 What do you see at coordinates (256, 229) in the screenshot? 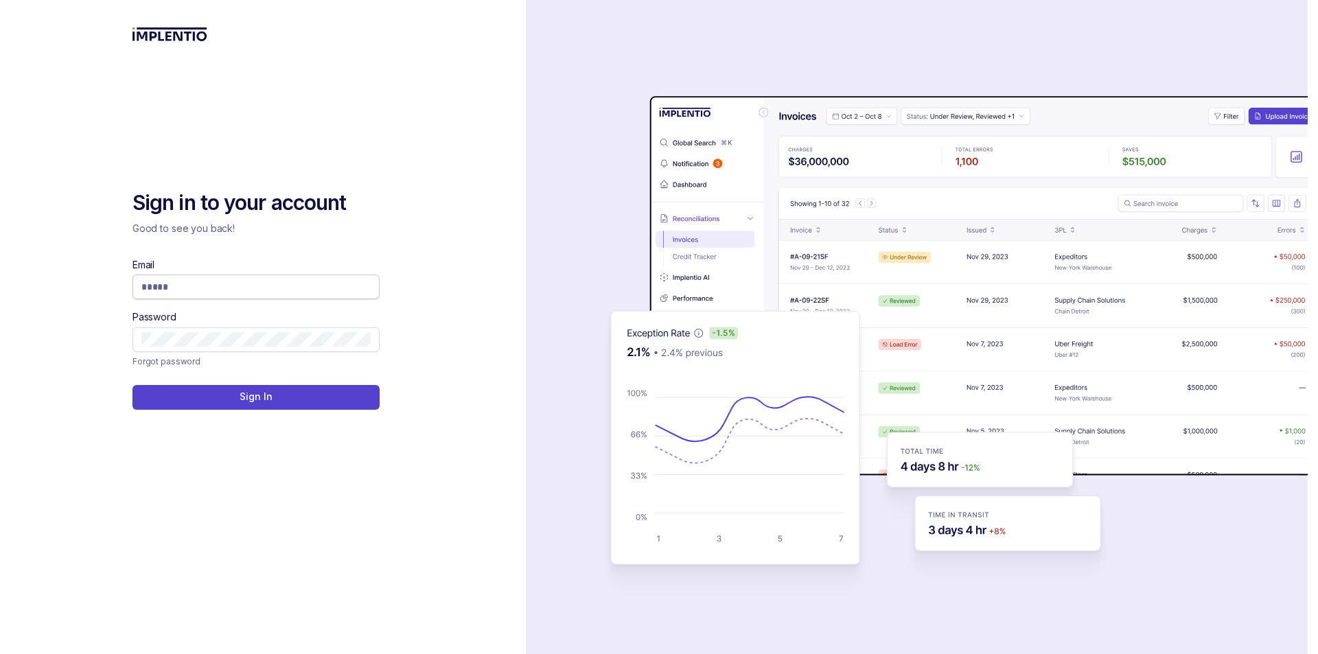
I see `p: Good to see you back!` at bounding box center [256, 229].